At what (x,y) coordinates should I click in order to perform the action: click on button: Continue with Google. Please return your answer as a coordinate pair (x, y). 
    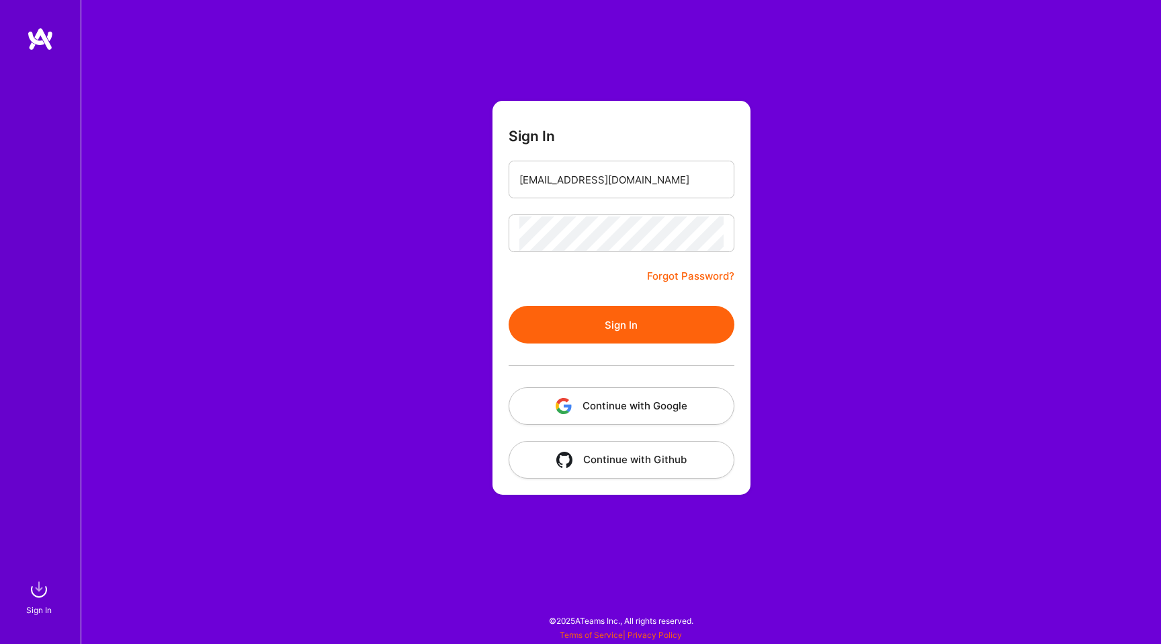
    Looking at the image, I should click on (622, 406).